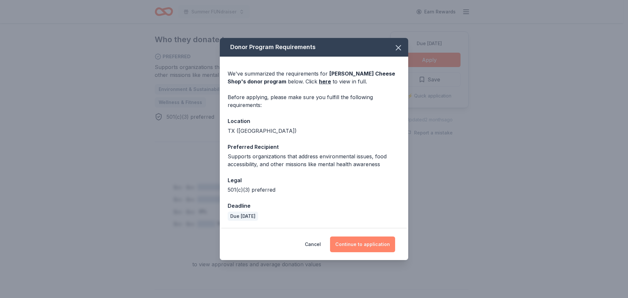  I want to click on div: 501(c)(3) preferred, so click(314, 190).